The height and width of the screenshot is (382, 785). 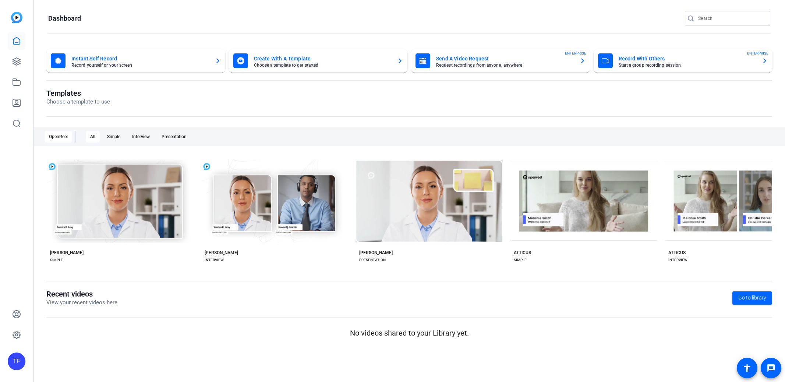 I want to click on mat-card-title: Record With Others, so click(x=688, y=59).